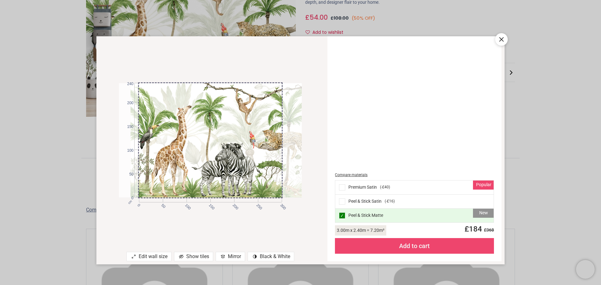 The height and width of the screenshot is (285, 601). Describe the element at coordinates (361, 231) in the screenshot. I see `div: 3.00 m x 2.40 m = 7.20 m²` at that location.